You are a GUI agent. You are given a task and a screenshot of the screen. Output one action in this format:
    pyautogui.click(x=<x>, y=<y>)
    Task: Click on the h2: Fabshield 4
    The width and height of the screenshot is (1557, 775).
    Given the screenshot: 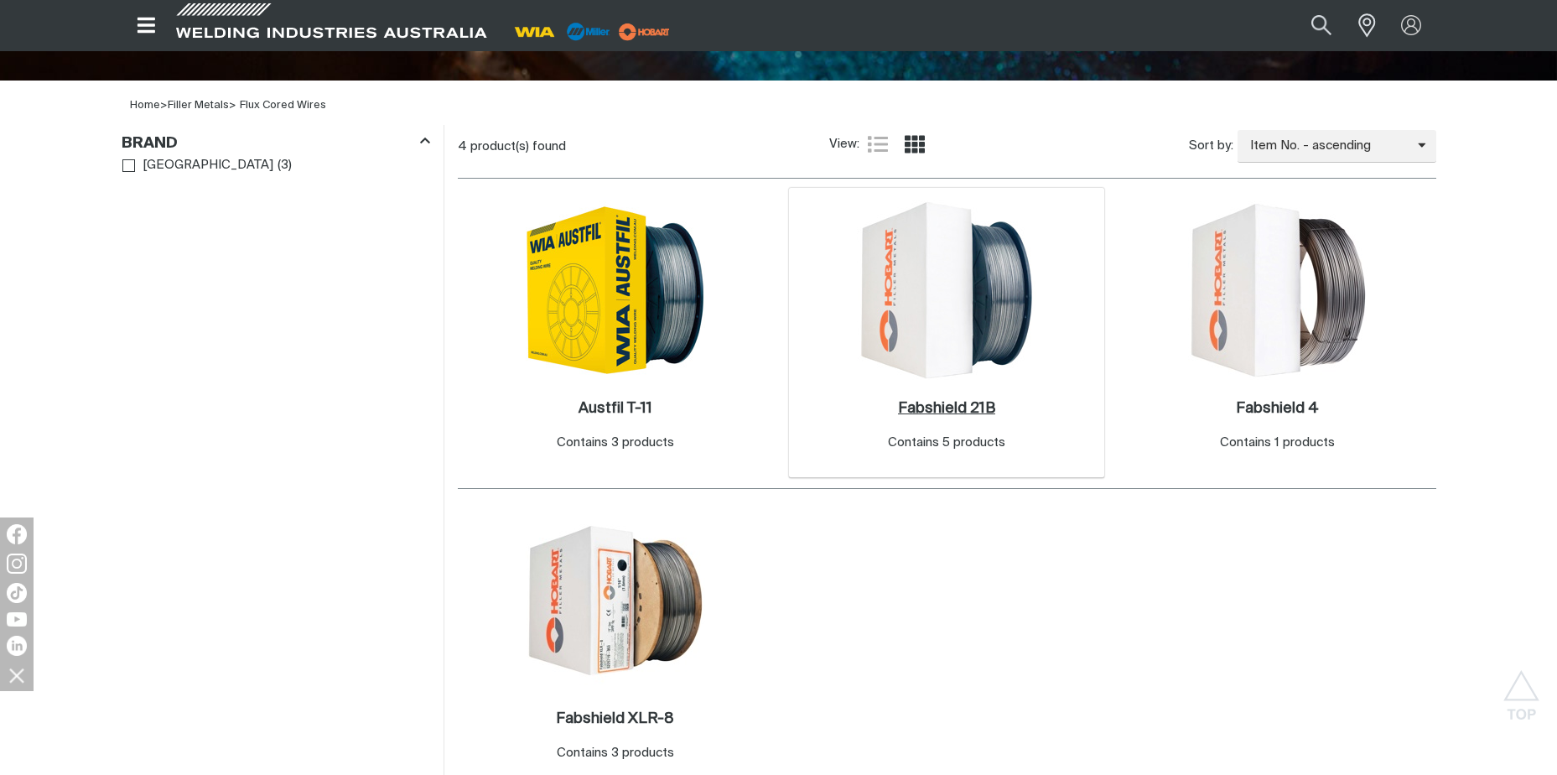 What is the action you would take?
    pyautogui.click(x=1277, y=408)
    